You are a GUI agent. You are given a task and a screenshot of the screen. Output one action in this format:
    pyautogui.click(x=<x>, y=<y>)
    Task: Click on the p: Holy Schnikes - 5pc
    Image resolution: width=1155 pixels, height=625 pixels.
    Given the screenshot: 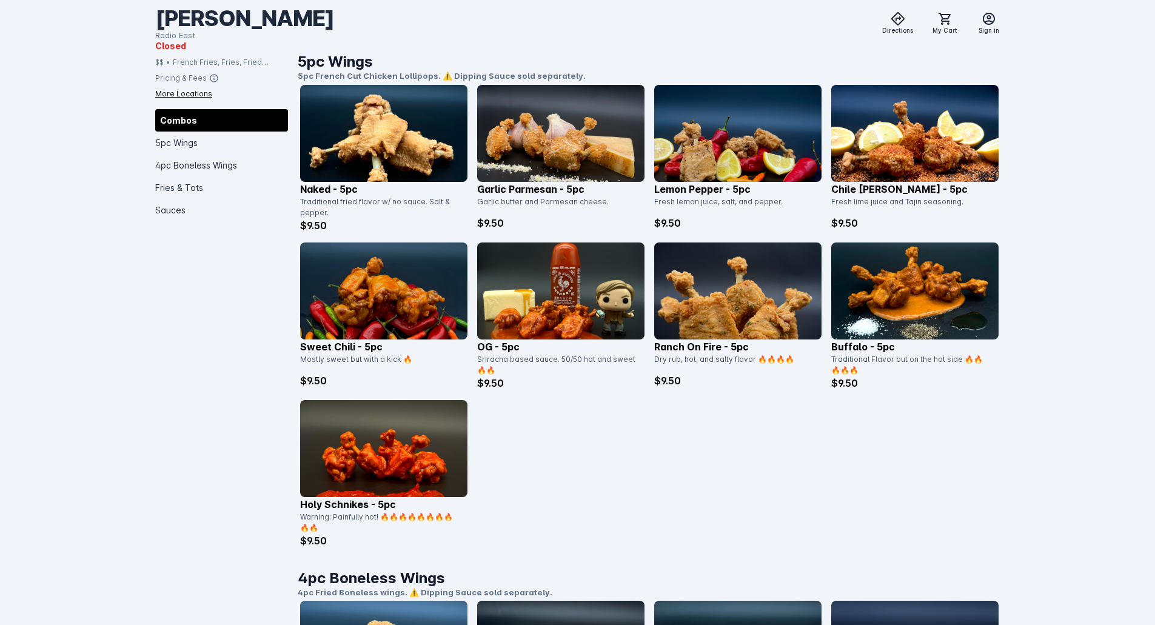 What is the action you would take?
    pyautogui.click(x=384, y=505)
    